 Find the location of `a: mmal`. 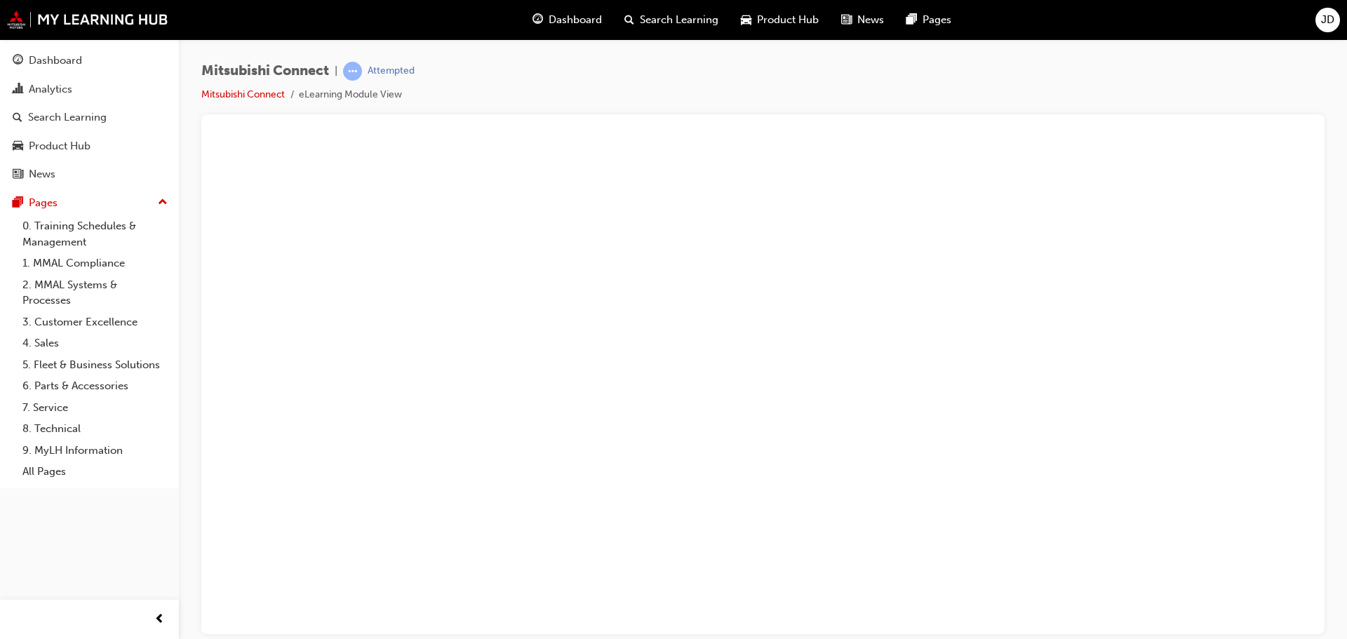

a: mmal is located at coordinates (88, 20).